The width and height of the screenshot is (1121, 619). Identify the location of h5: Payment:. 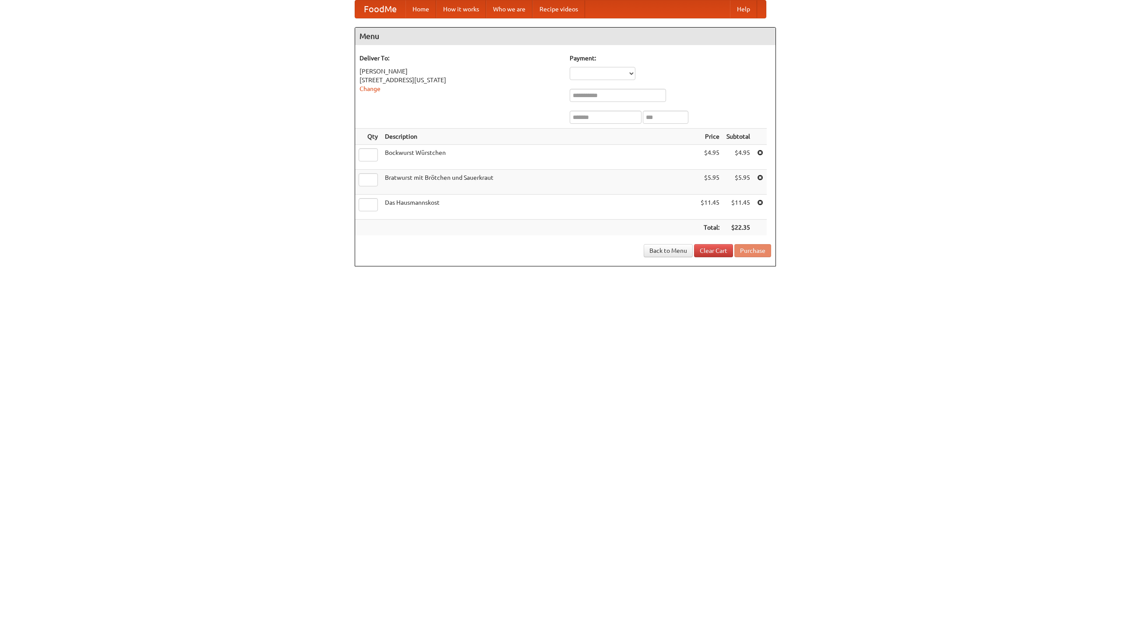
(670, 58).